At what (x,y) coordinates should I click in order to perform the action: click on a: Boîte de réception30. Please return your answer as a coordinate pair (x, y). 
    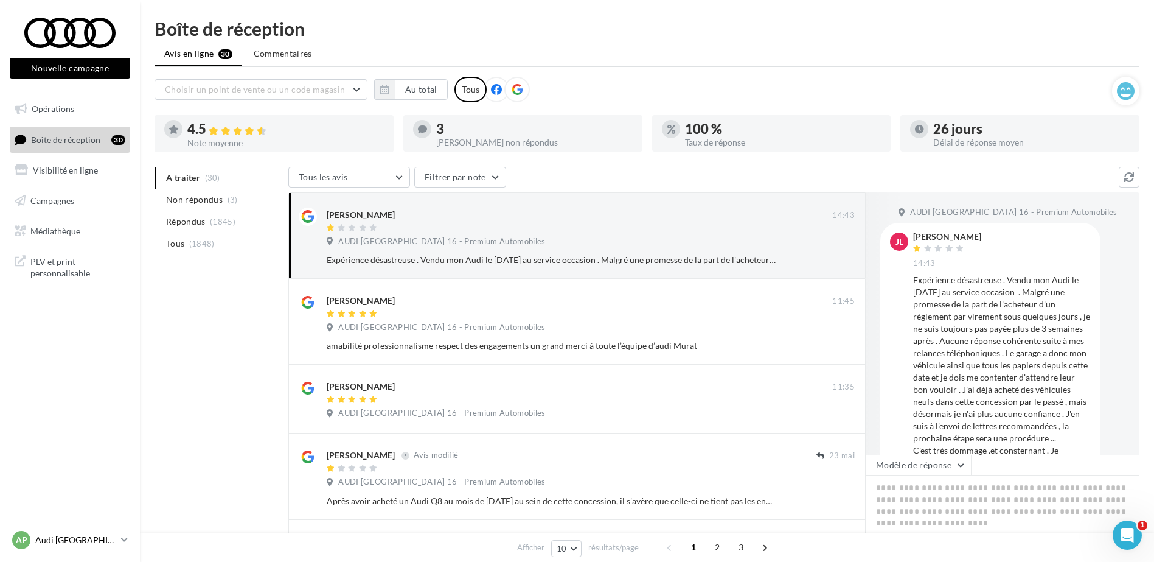
    Looking at the image, I should click on (70, 139).